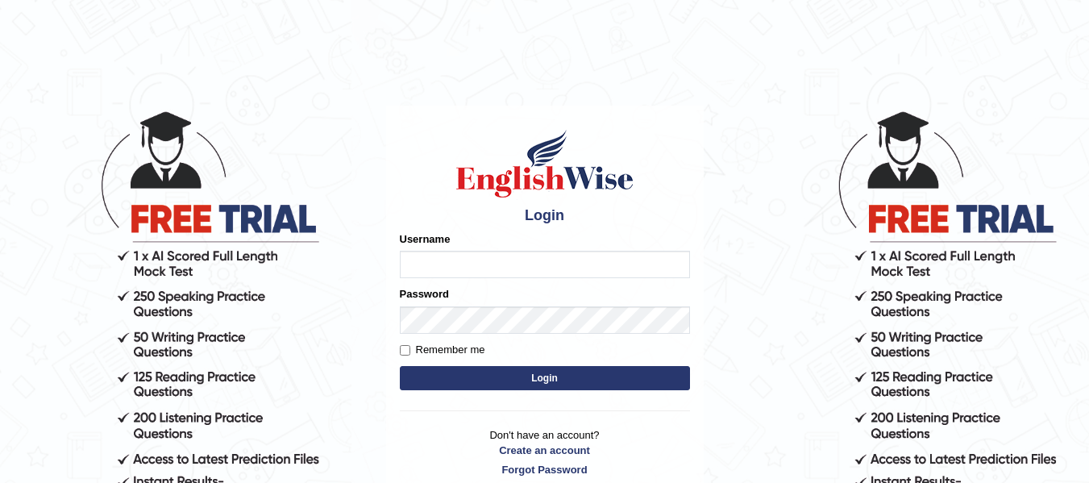  I want to click on input: Remember me, so click(405, 350).